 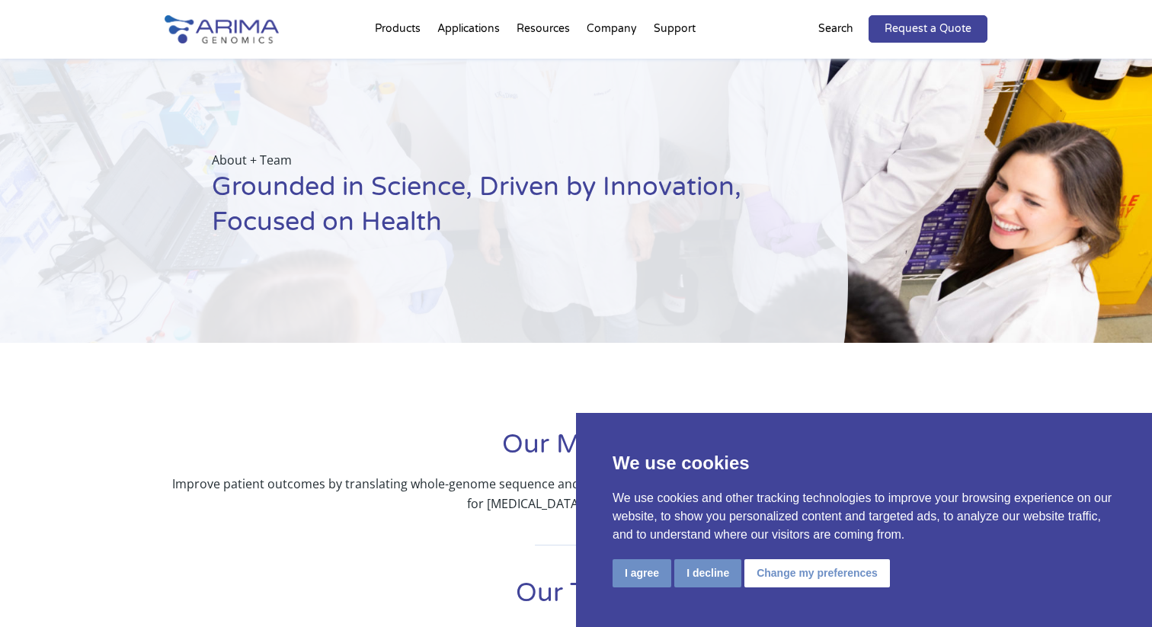 What do you see at coordinates (576, 599) in the screenshot?
I see `h1: Our Team` at bounding box center [576, 599].